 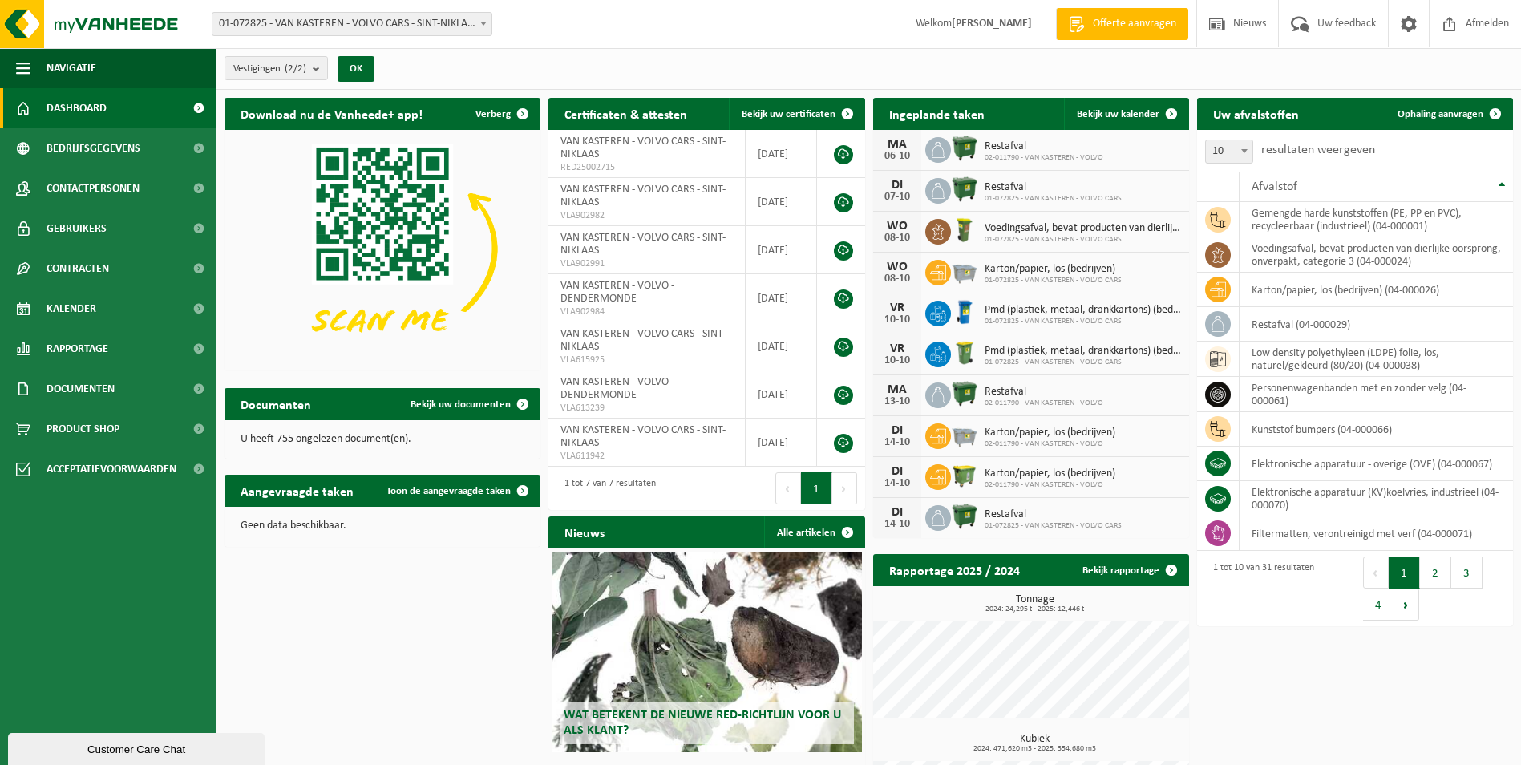 I want to click on td: personenwagenbanden met en zonder velg (04-000061), so click(x=1376, y=395).